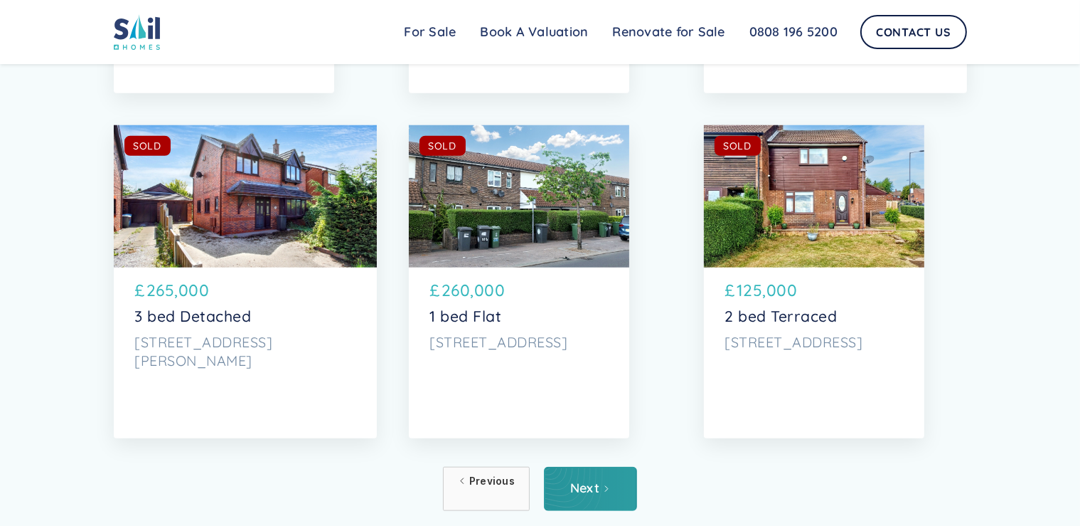  I want to click on p: 265,000, so click(178, 290).